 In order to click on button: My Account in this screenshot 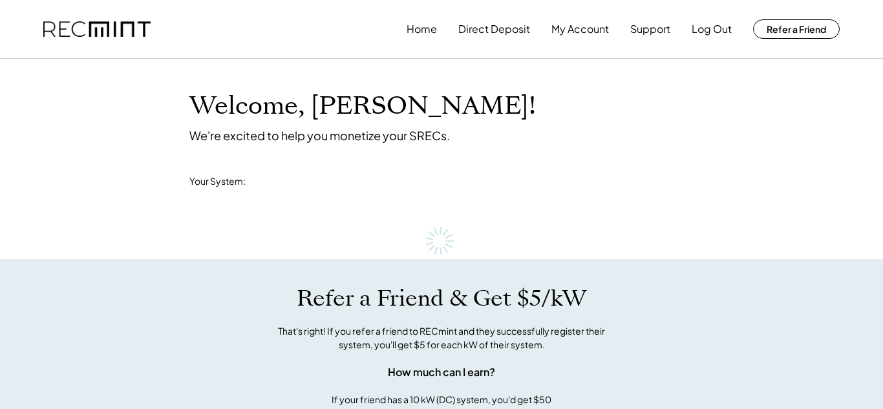, I will do `click(580, 29)`.